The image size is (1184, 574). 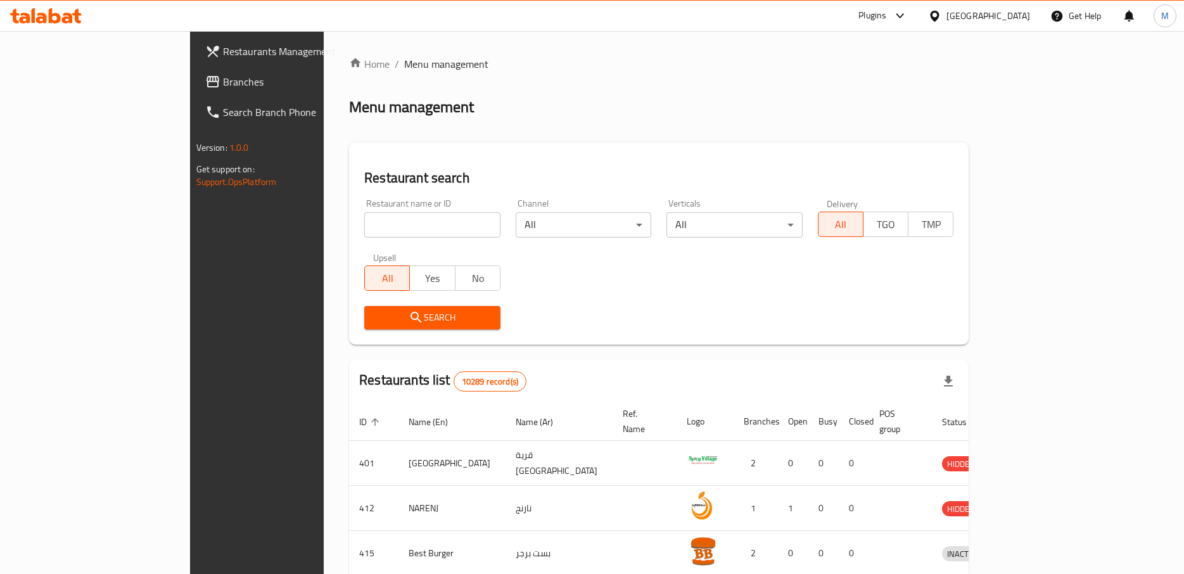 What do you see at coordinates (659, 64) in the screenshot?
I see `nav: breadcrumb` at bounding box center [659, 64].